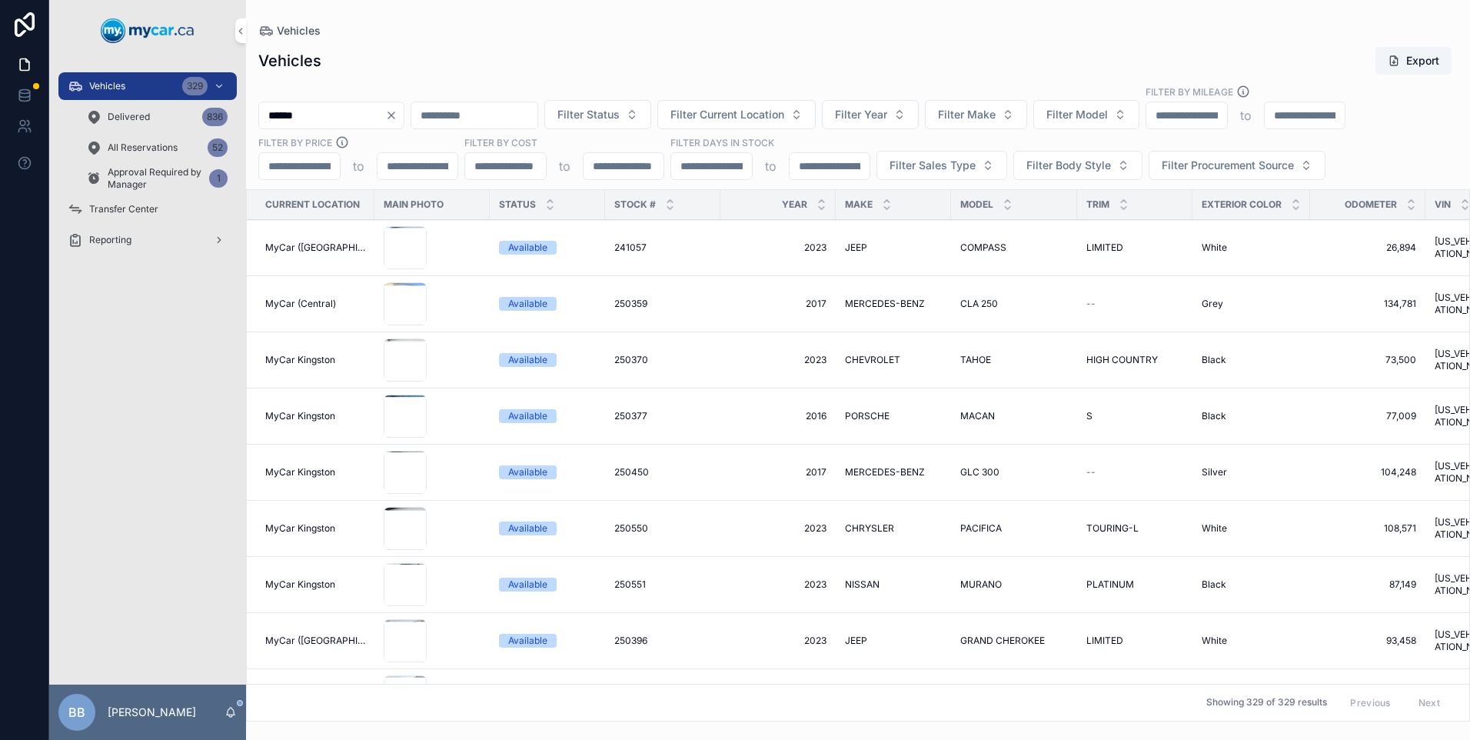 This screenshot has height=740, width=1470. What do you see at coordinates (980, 472) in the screenshot?
I see `span: GLC 300` at bounding box center [980, 472].